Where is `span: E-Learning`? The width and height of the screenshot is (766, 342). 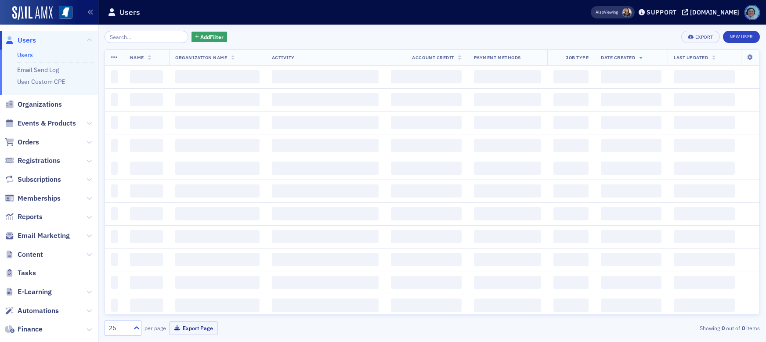
span: E-Learning is located at coordinates (35, 292).